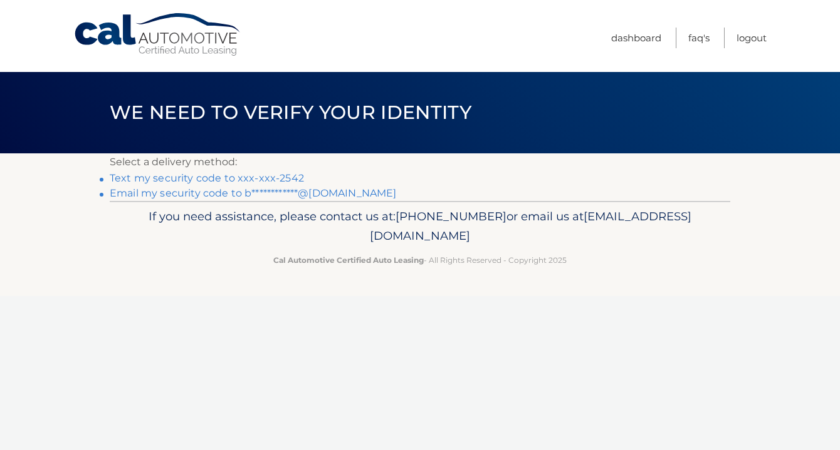 The width and height of the screenshot is (840, 450). What do you see at coordinates (699, 38) in the screenshot?
I see `a: FAQ's` at bounding box center [699, 38].